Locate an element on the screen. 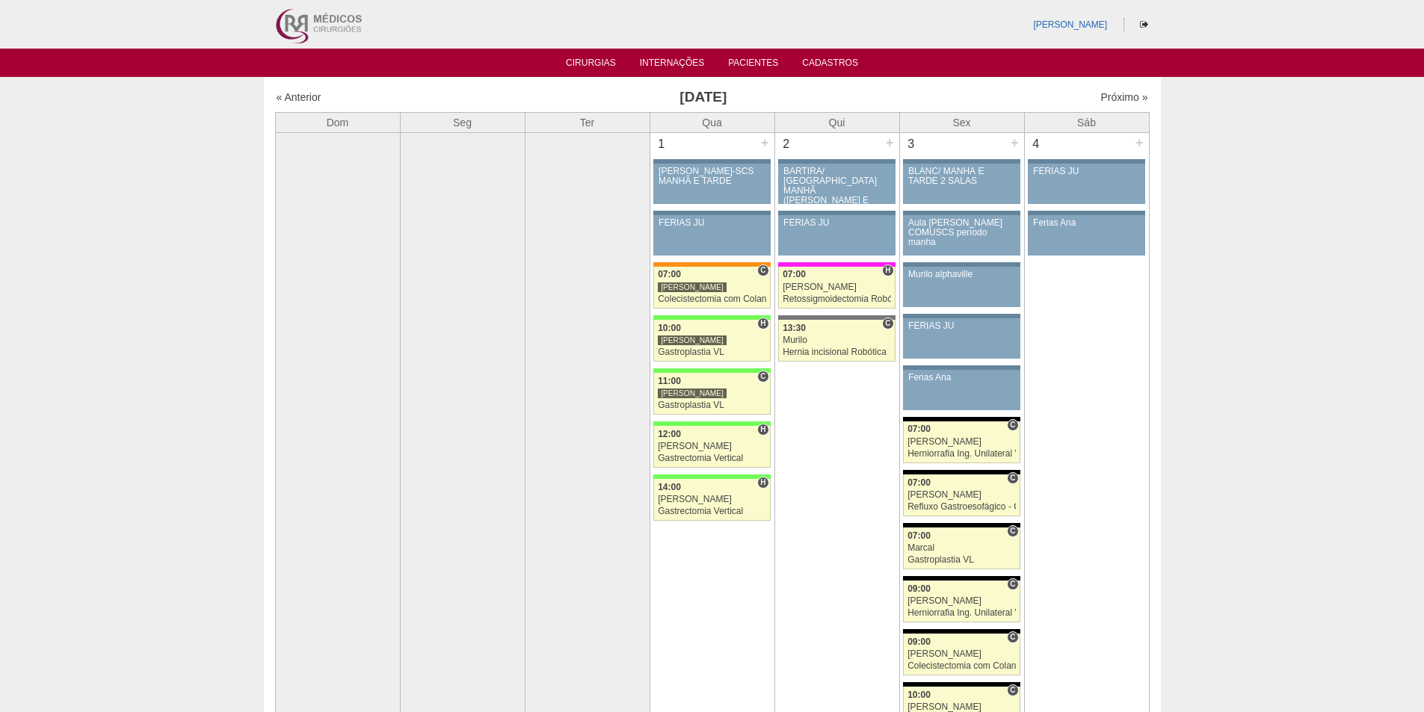  i: Sair is located at coordinates (1144, 25).